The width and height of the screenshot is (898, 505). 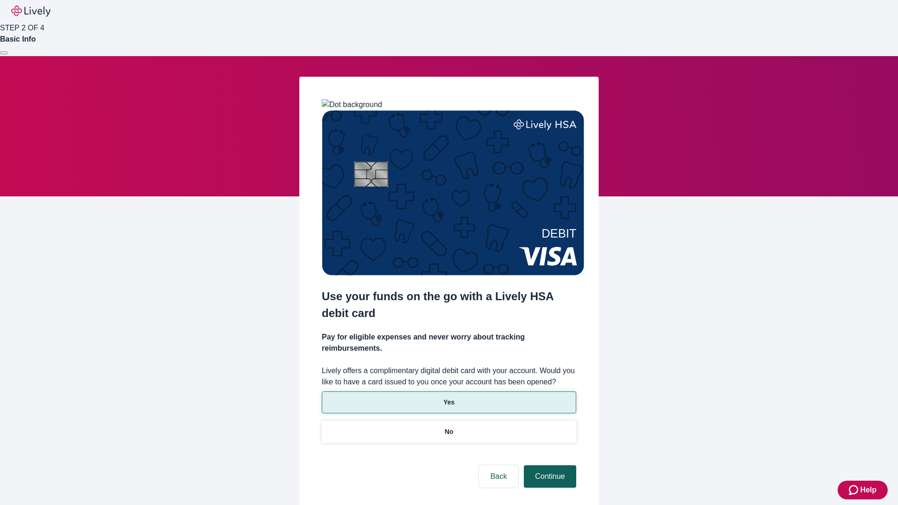 I want to click on svg: Zendesk support icon, so click(x=854, y=490).